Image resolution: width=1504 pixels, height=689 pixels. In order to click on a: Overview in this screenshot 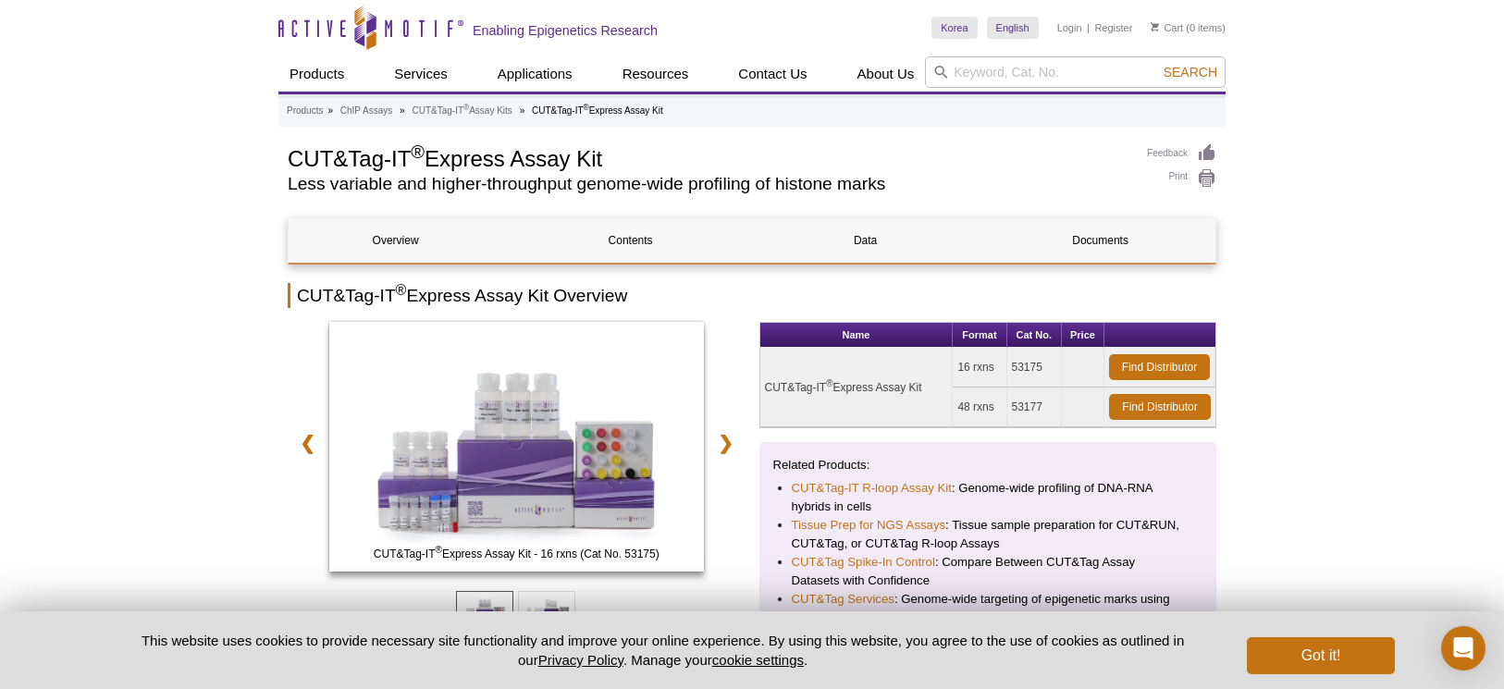, I will do `click(395, 240)`.